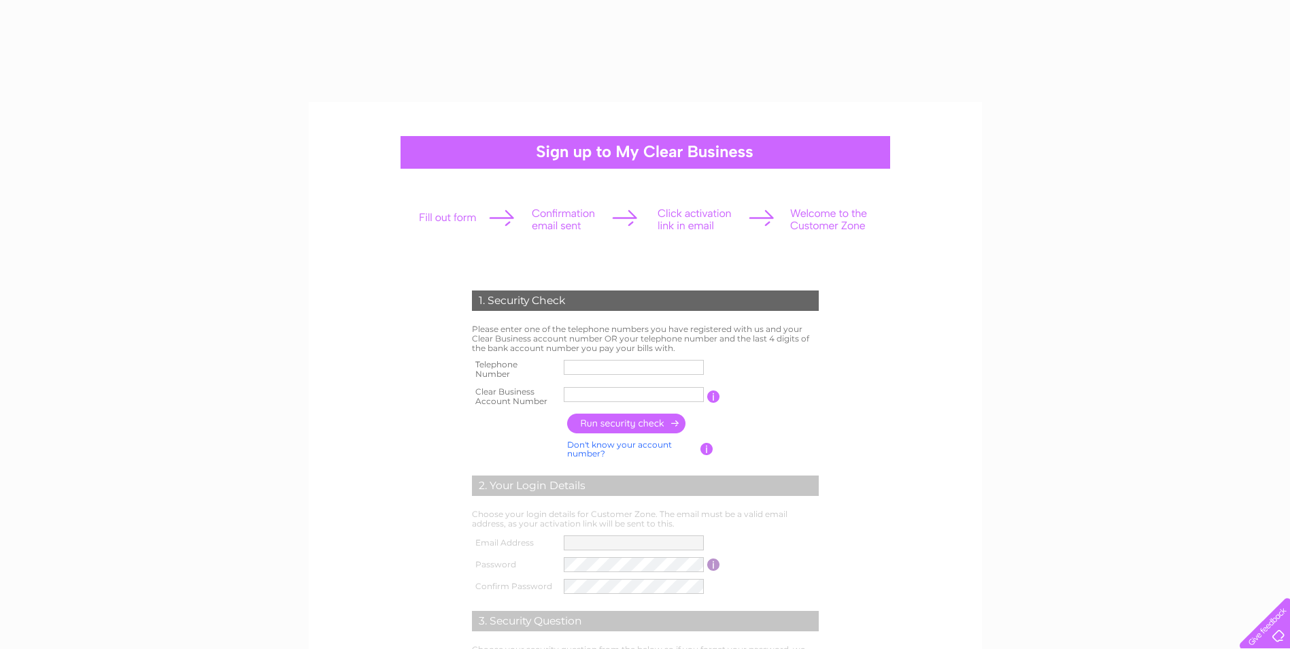 Image resolution: width=1290 pixels, height=649 pixels. I want to click on div: 1. Security Check, so click(645, 301).